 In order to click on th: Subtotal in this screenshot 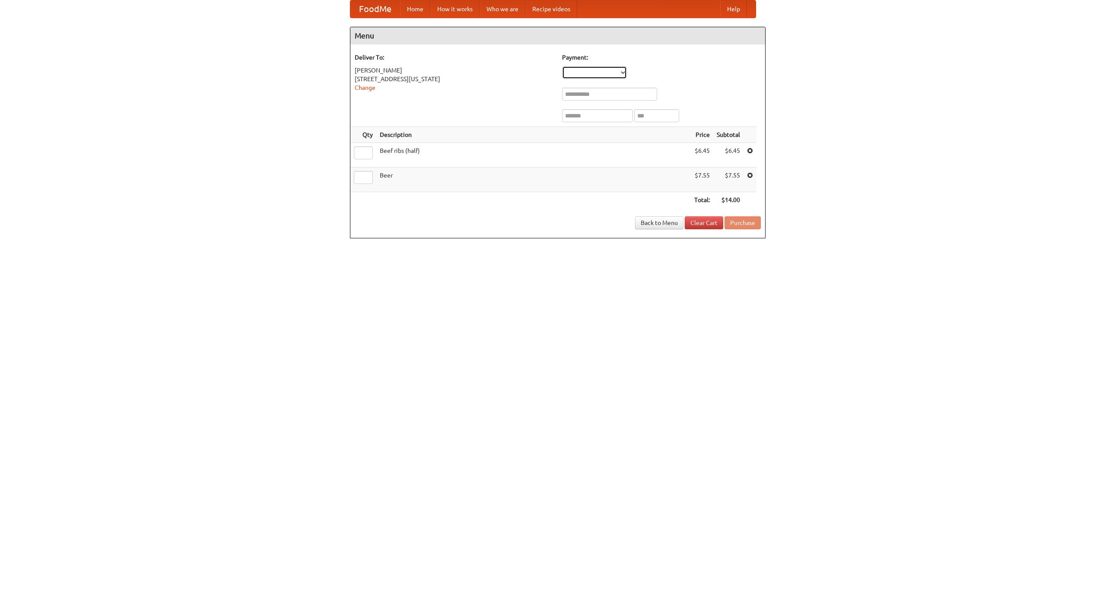, I will do `click(728, 135)`.